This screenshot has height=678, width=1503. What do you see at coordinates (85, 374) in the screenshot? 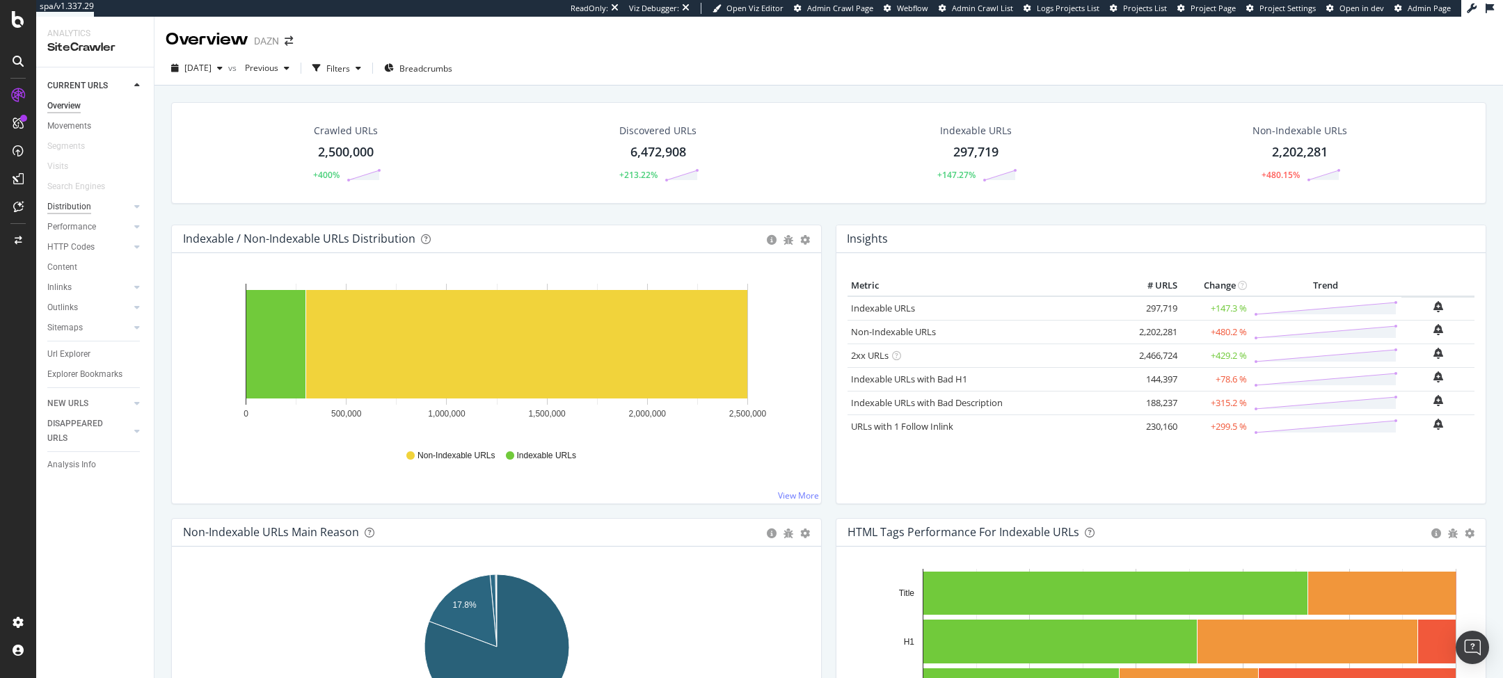
I see `div: Explorer Bookmarks` at bounding box center [85, 374].